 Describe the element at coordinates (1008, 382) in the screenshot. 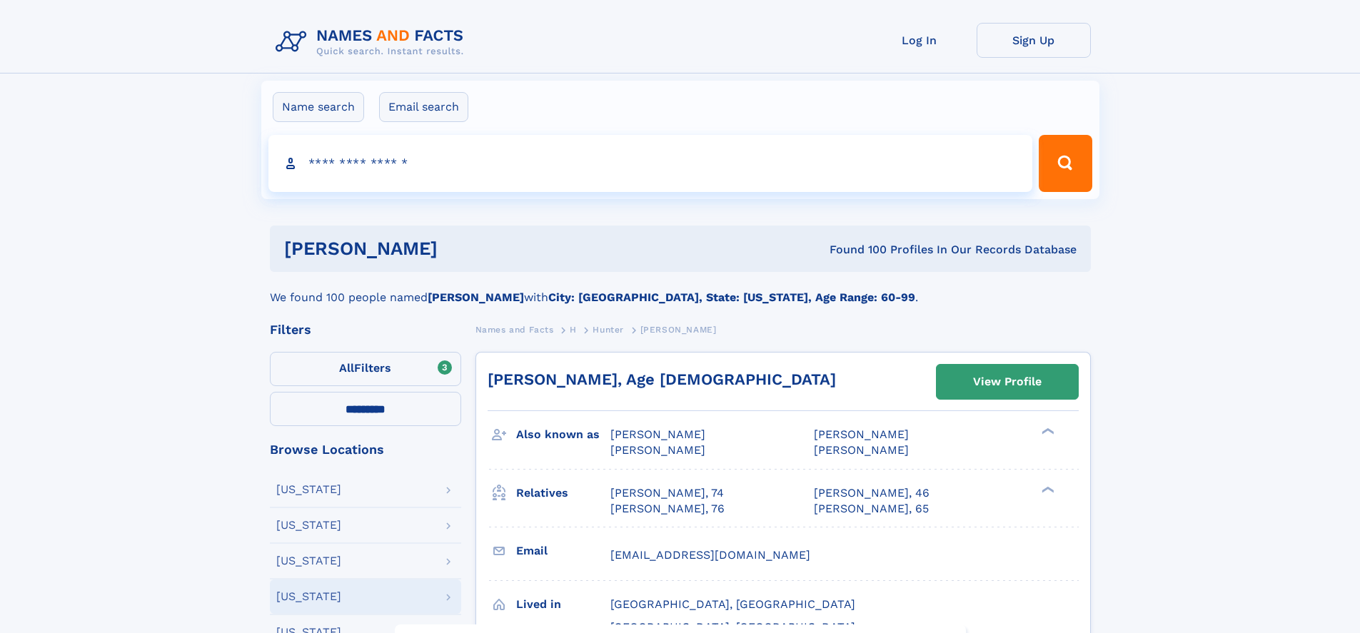

I see `div: View Profile` at that location.